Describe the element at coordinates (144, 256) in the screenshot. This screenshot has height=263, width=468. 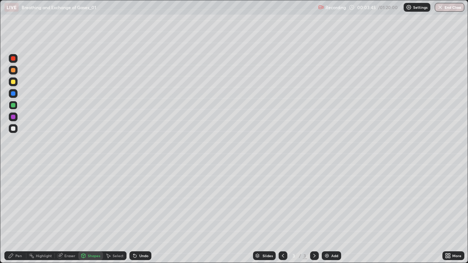
I see `div: Undo` at that location.